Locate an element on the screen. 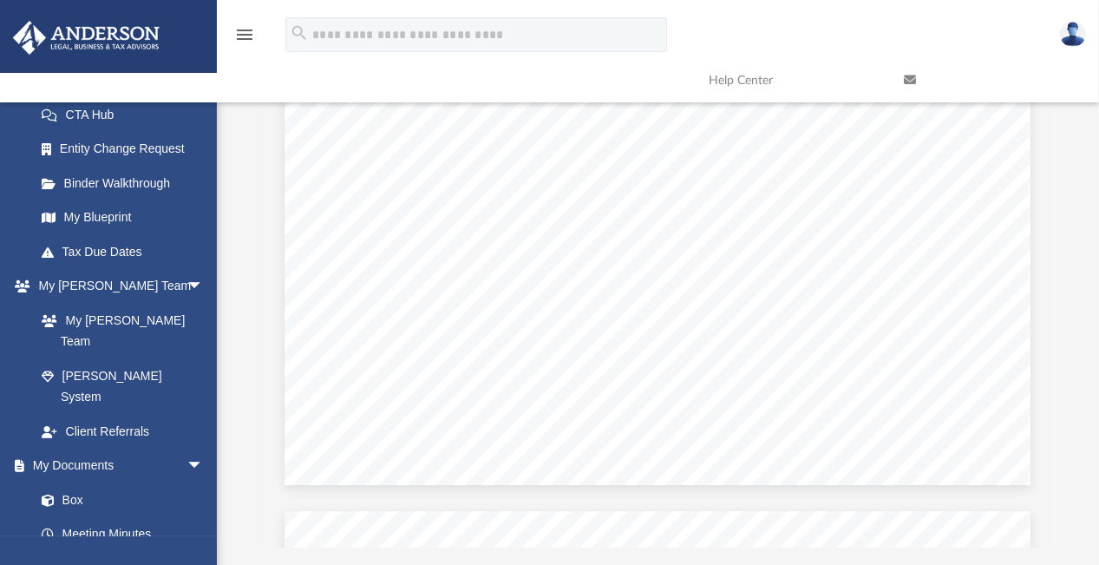 This screenshot has height=565, width=1099. a: Meeting Minutes is located at coordinates (122, 534).